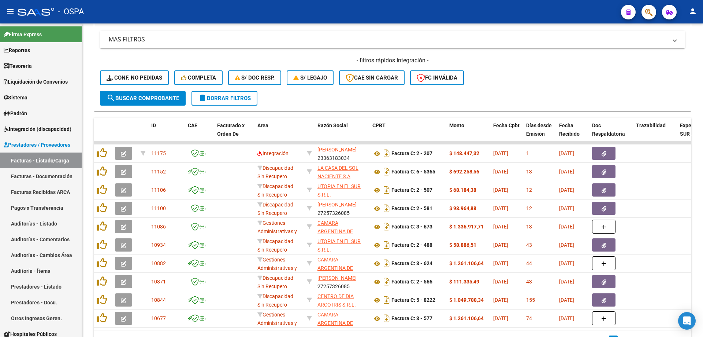 Image resolution: width=703 pixels, height=337 pixels. Describe the element at coordinates (225, 98) in the screenshot. I see `button: Borrar Filtros` at that location.